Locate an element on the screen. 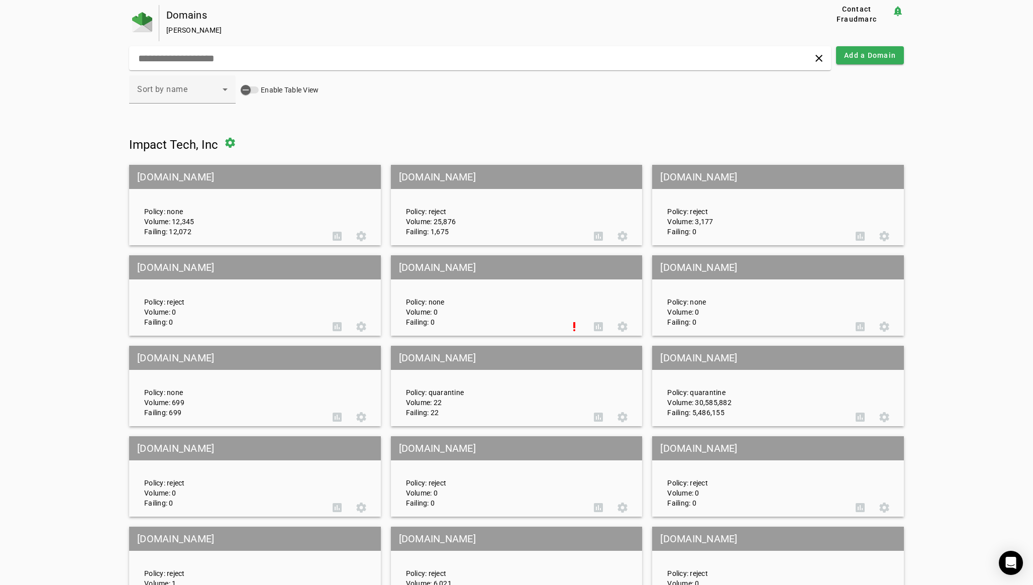 The width and height of the screenshot is (1033, 585). mat-icon: notification_important is located at coordinates (898, 11).